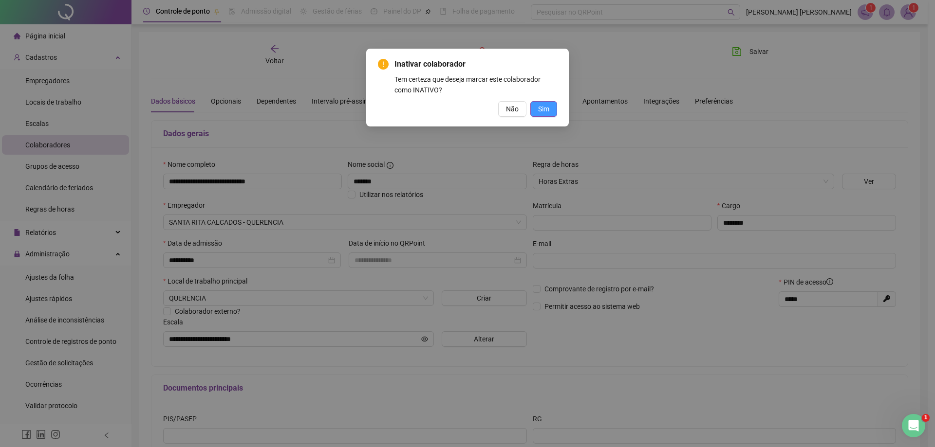  I want to click on span: Sim, so click(543, 109).